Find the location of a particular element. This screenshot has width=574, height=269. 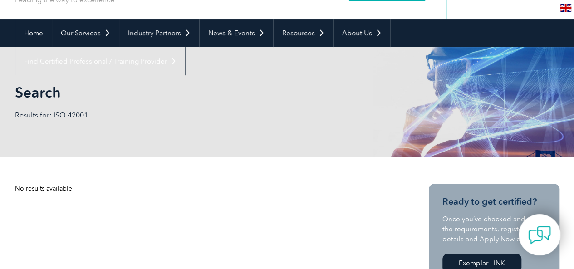

a: Resources is located at coordinates (303, 33).